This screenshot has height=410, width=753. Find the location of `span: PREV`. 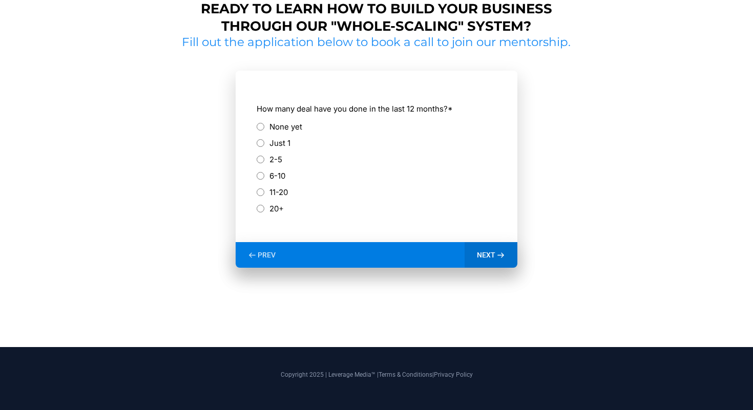

span: PREV is located at coordinates (266, 255).